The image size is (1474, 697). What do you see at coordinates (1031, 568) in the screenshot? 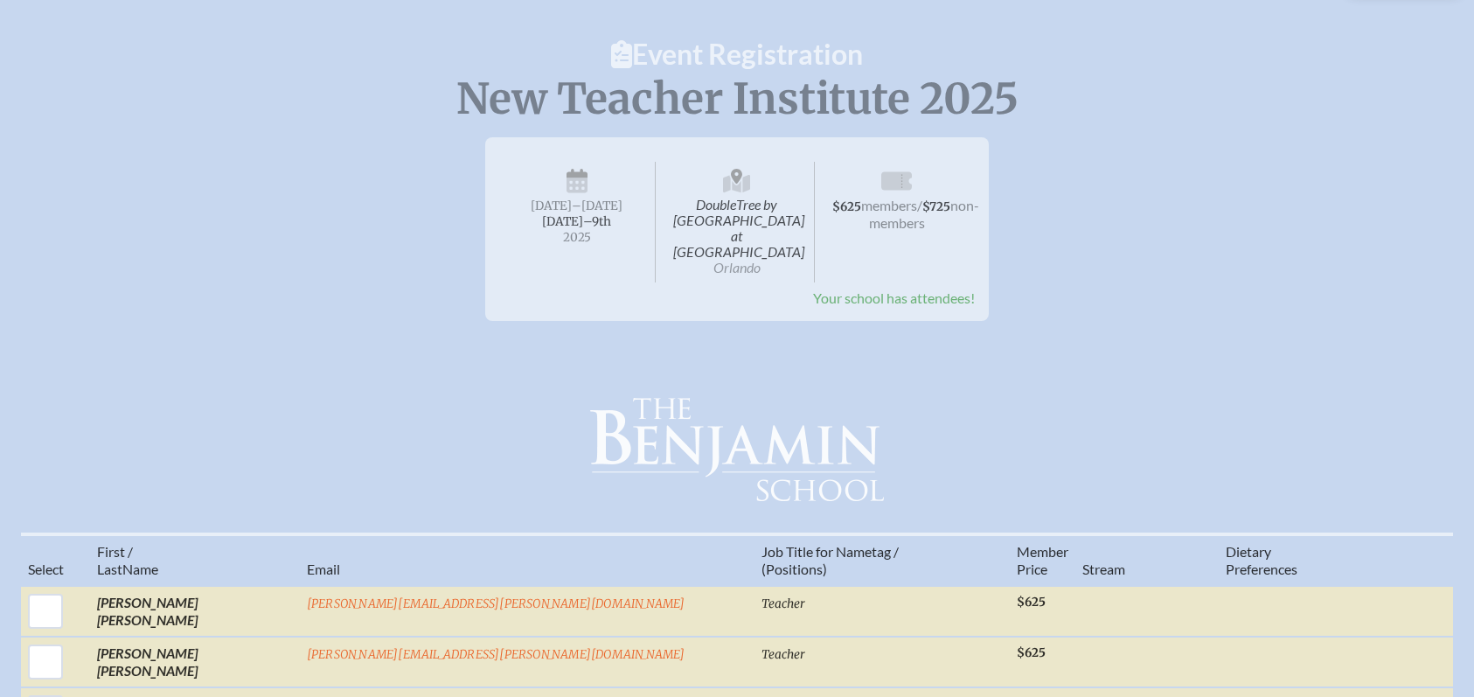
I see `span: Price` at bounding box center [1031, 568].